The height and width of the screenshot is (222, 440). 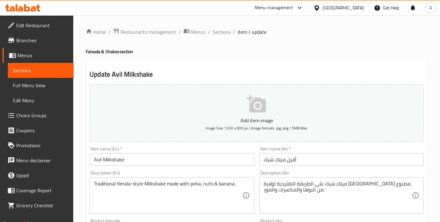 What do you see at coordinates (256, 32) in the screenshot?
I see `nav: breadcrumb` at bounding box center [256, 32].